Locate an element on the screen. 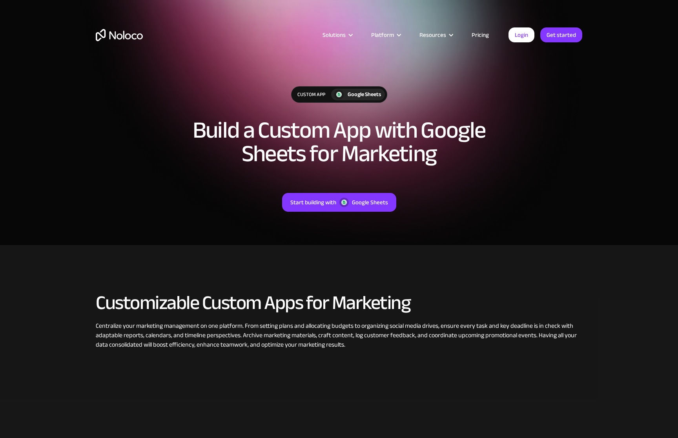 The height and width of the screenshot is (438, 678). a: Start building withGoogle Sheets is located at coordinates (339, 203).